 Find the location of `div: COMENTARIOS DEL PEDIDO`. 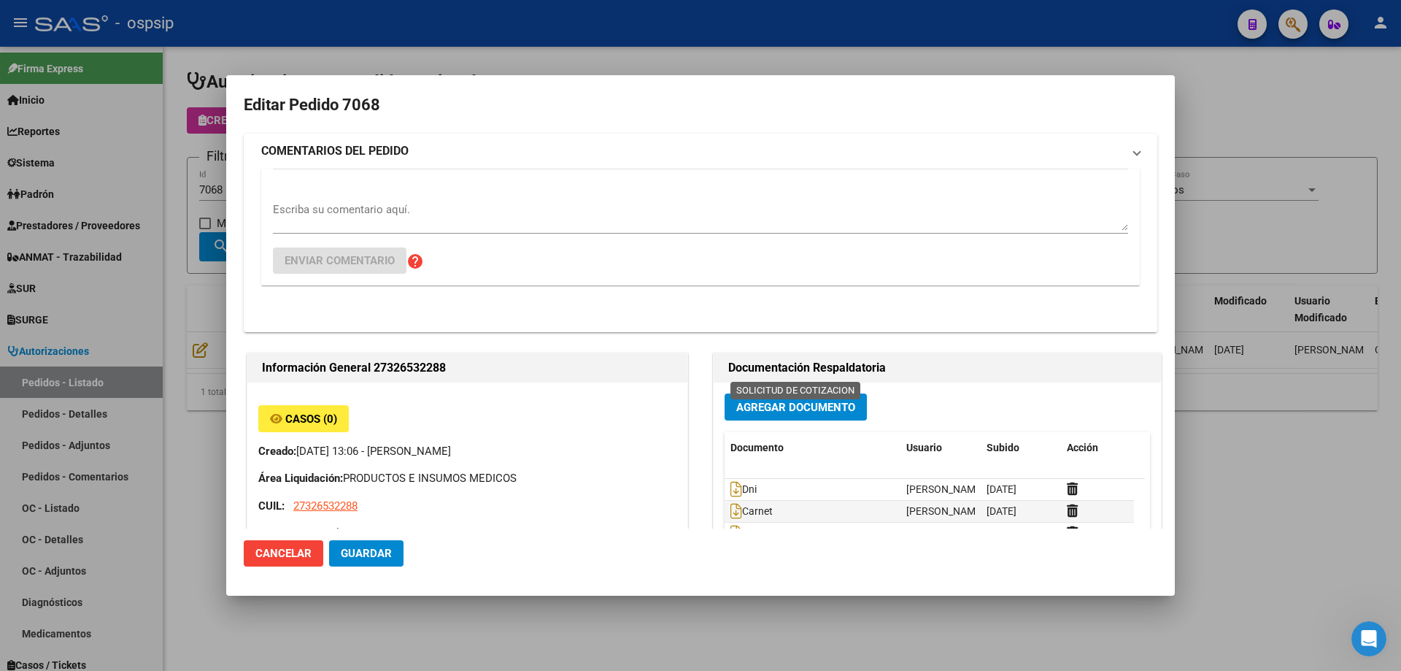

div: COMENTARIOS DEL PEDIDO is located at coordinates (700, 250).